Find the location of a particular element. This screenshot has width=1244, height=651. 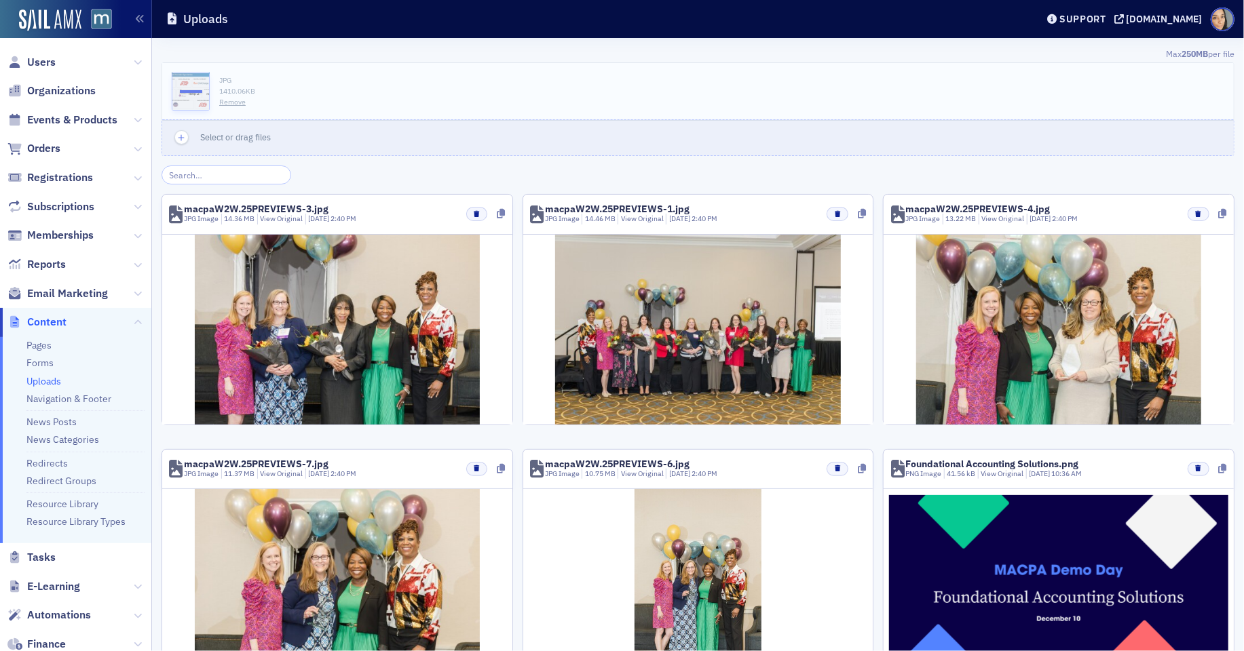

span: Profile is located at coordinates (1222, 19).